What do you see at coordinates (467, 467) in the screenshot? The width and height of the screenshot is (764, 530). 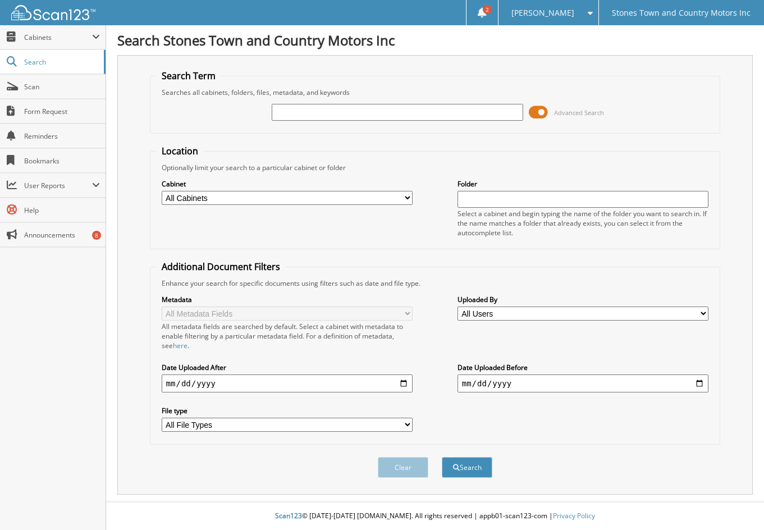 I see `button: Search` at bounding box center [467, 467].